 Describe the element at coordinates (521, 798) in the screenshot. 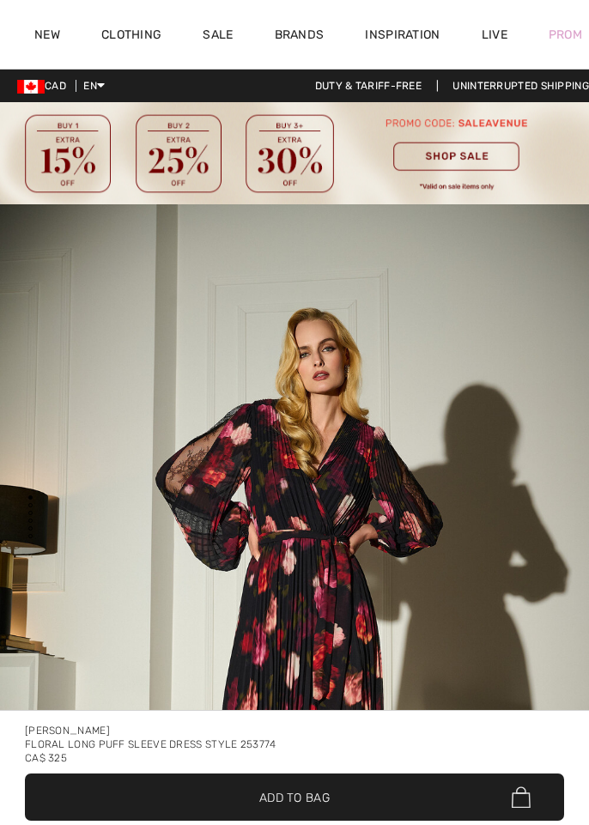

I see `img: Bag.svg` at that location.